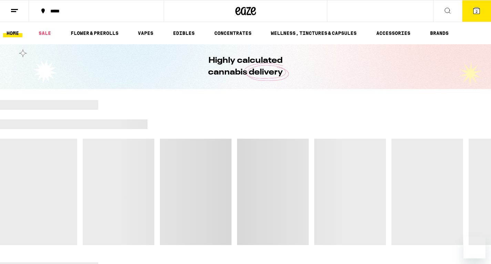 The width and height of the screenshot is (491, 264). What do you see at coordinates (246, 67) in the screenshot?
I see `h1: Highly calculated cannabis delivery` at bounding box center [246, 67].